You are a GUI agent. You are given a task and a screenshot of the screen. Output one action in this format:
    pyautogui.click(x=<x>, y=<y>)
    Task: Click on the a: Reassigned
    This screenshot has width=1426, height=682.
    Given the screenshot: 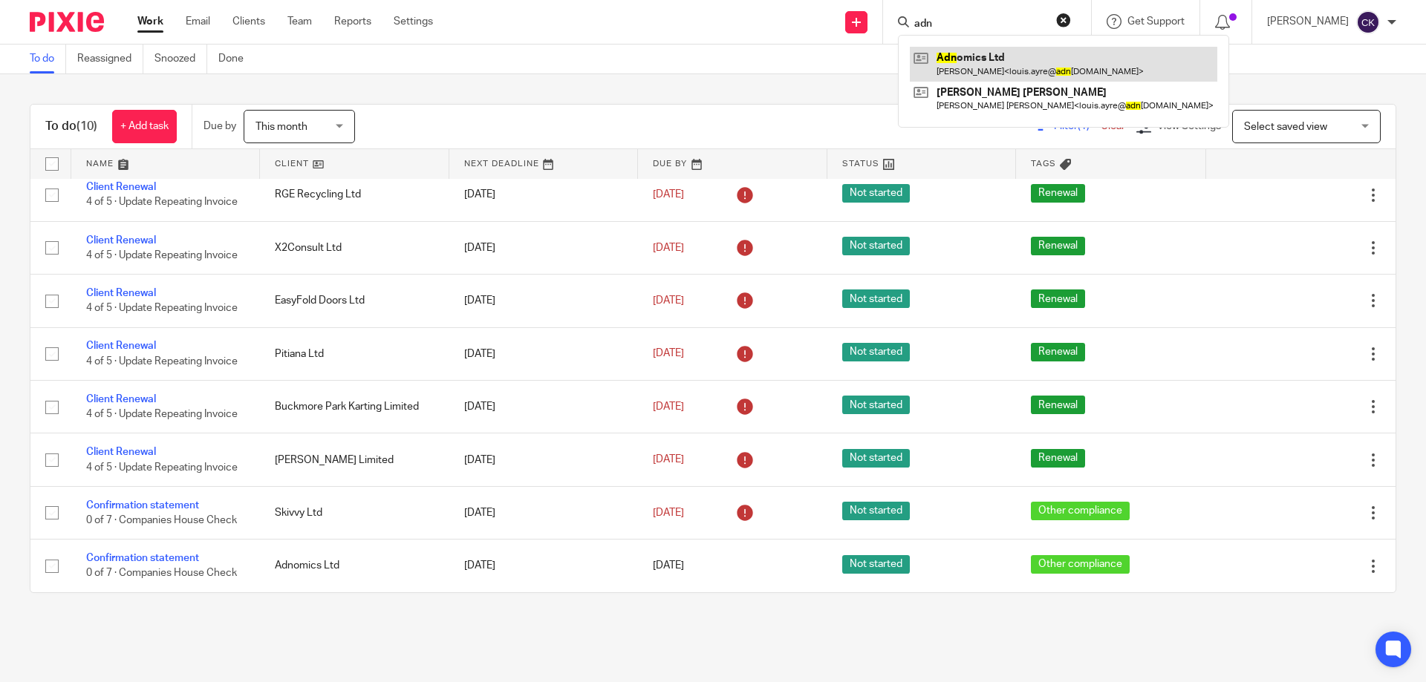 What is the action you would take?
    pyautogui.click(x=110, y=59)
    